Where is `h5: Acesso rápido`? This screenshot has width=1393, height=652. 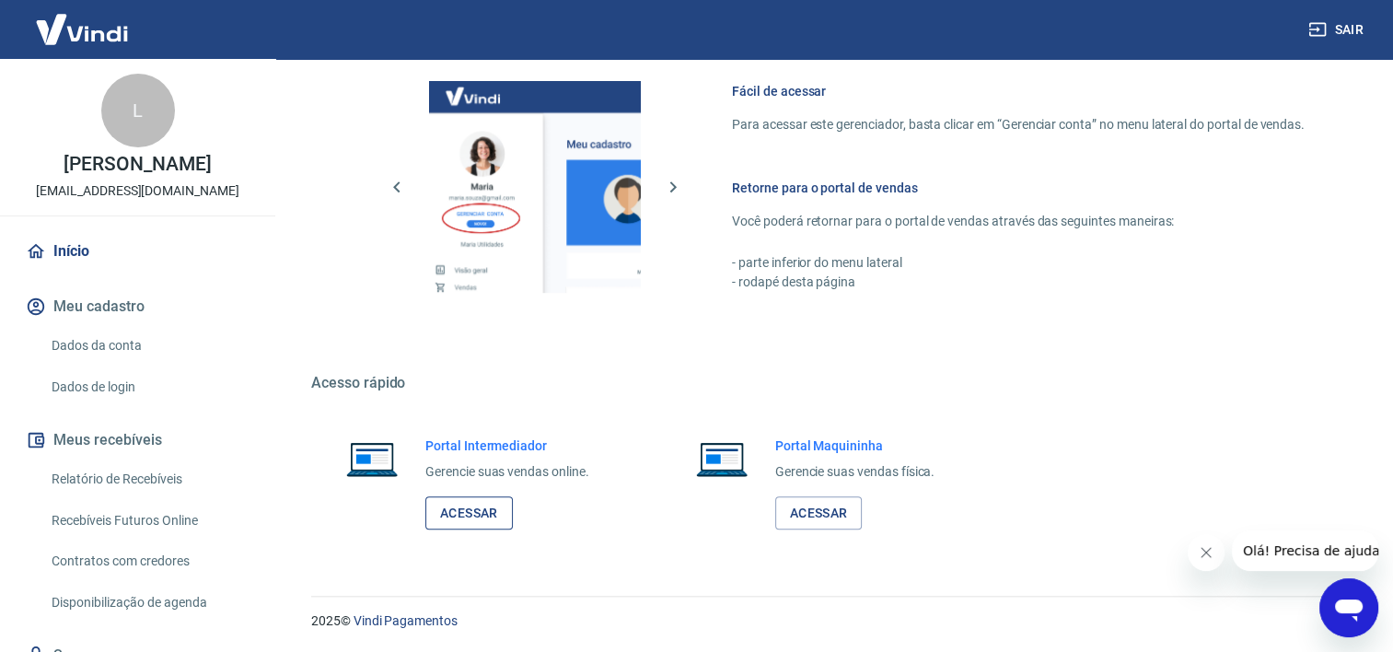
h5: Acesso rápido is located at coordinates (829, 383).